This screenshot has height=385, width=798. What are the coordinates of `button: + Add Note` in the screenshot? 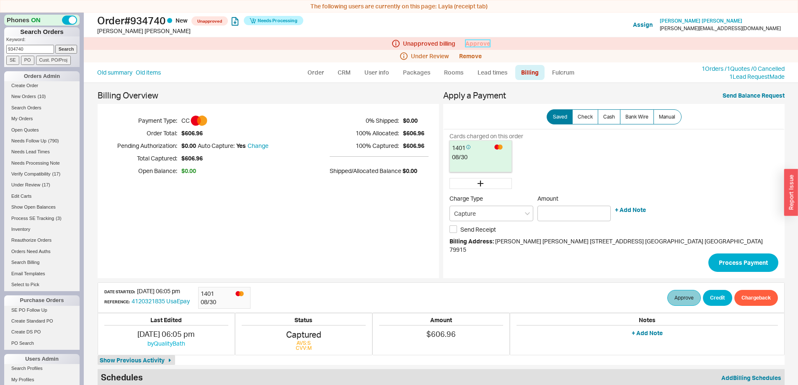 It's located at (647, 333).